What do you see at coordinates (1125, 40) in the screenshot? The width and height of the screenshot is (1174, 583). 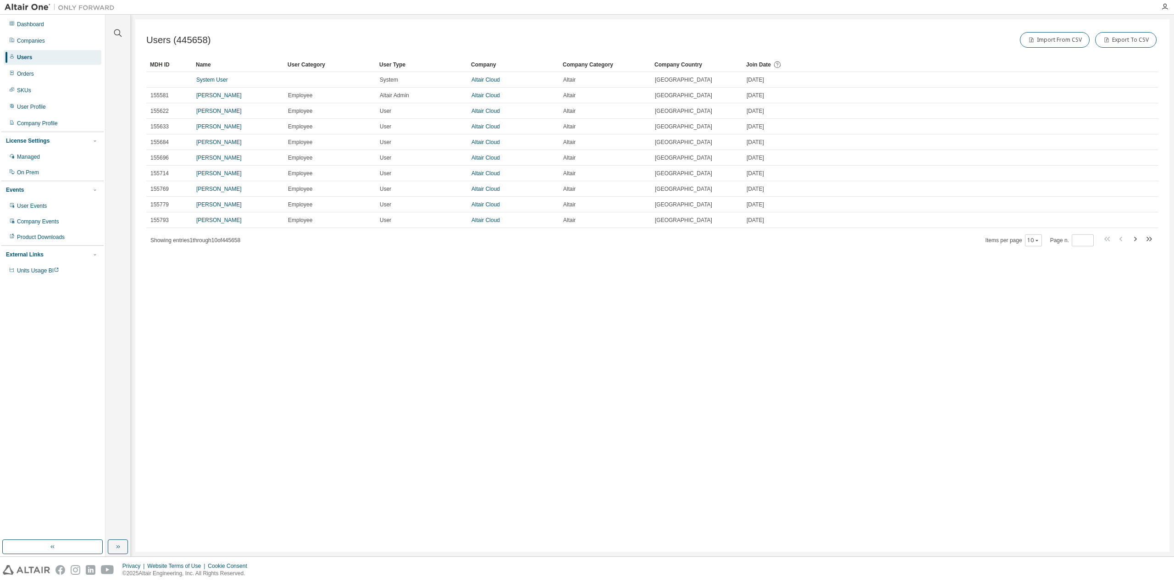 I see `button: Export To CSV` at bounding box center [1125, 40].